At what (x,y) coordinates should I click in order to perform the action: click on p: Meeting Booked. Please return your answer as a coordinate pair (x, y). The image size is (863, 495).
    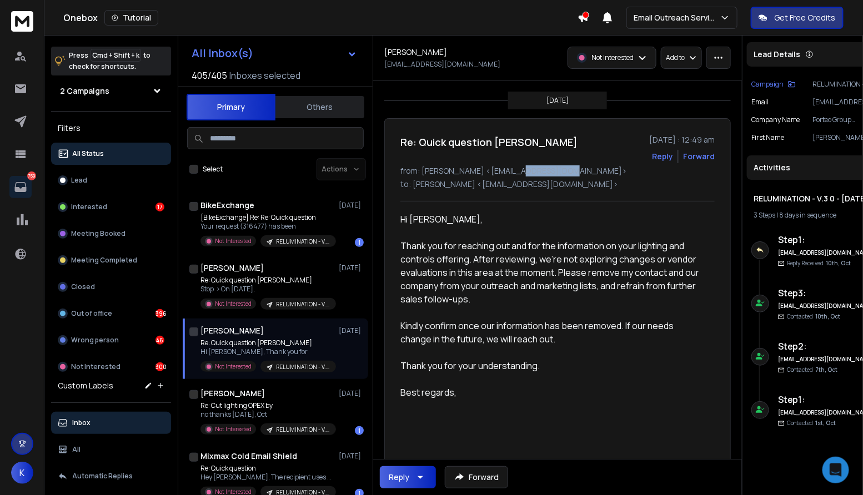
    Looking at the image, I should click on (98, 234).